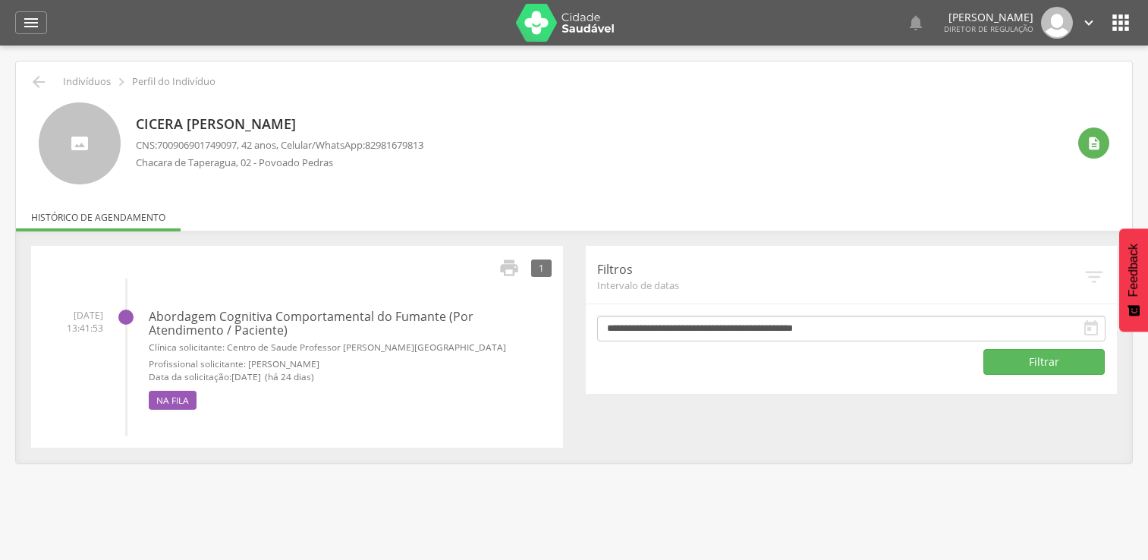 The height and width of the screenshot is (560, 1148). I want to click on div: 1, so click(541, 268).